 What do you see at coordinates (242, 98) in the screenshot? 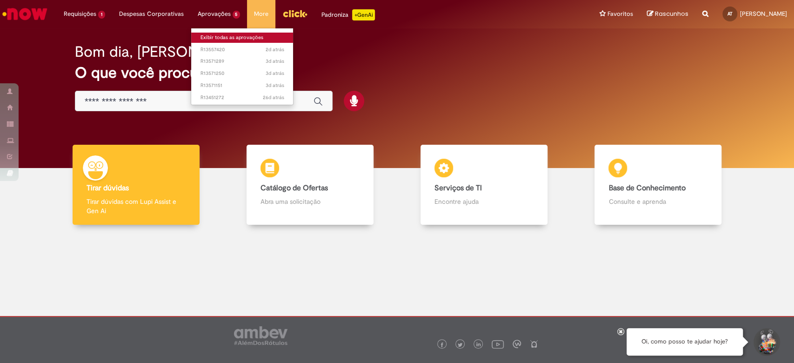
I see `span: R13451272` at bounding box center [242, 98].